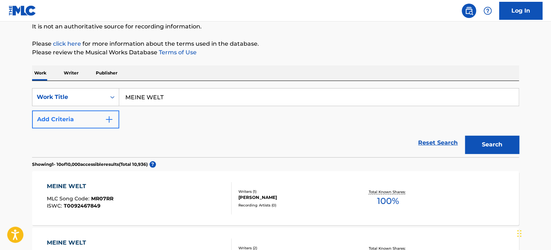 The height and width of the screenshot is (250, 551). I want to click on p: Writer, so click(71, 73).